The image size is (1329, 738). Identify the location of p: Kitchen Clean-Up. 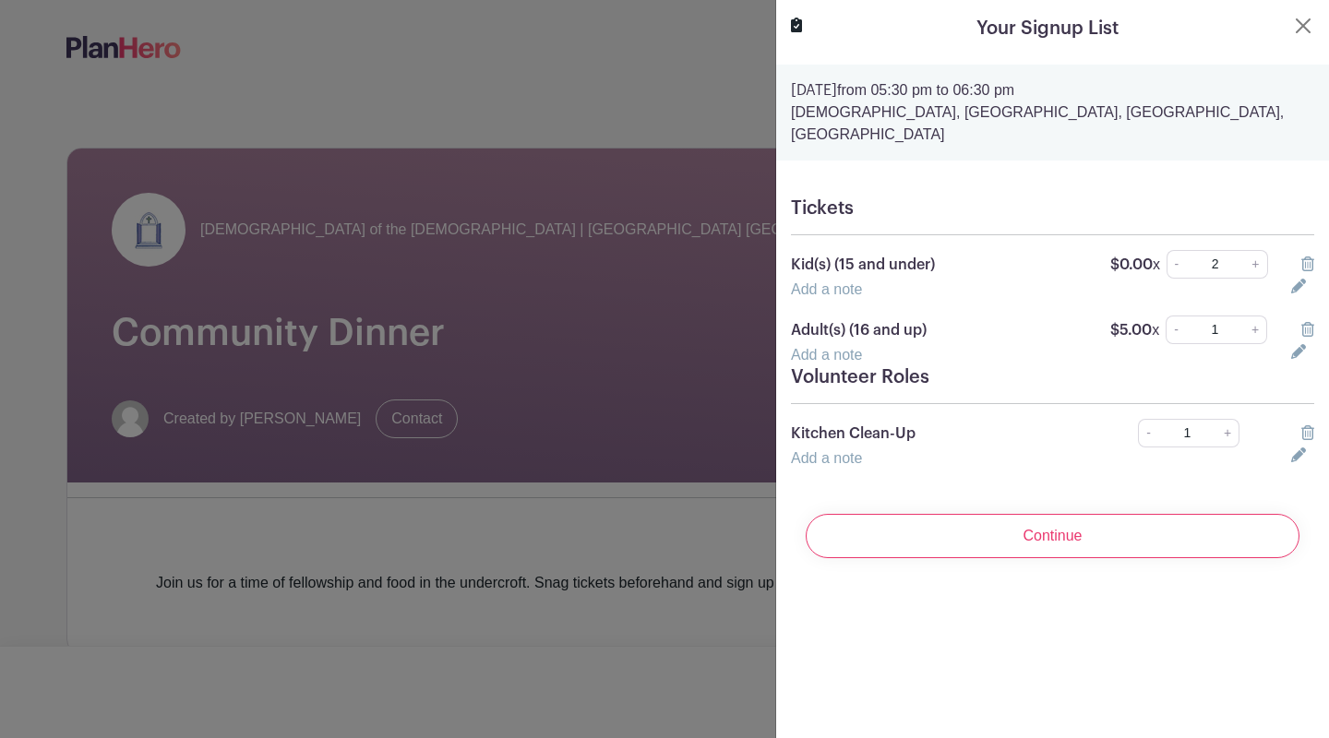
(938, 434).